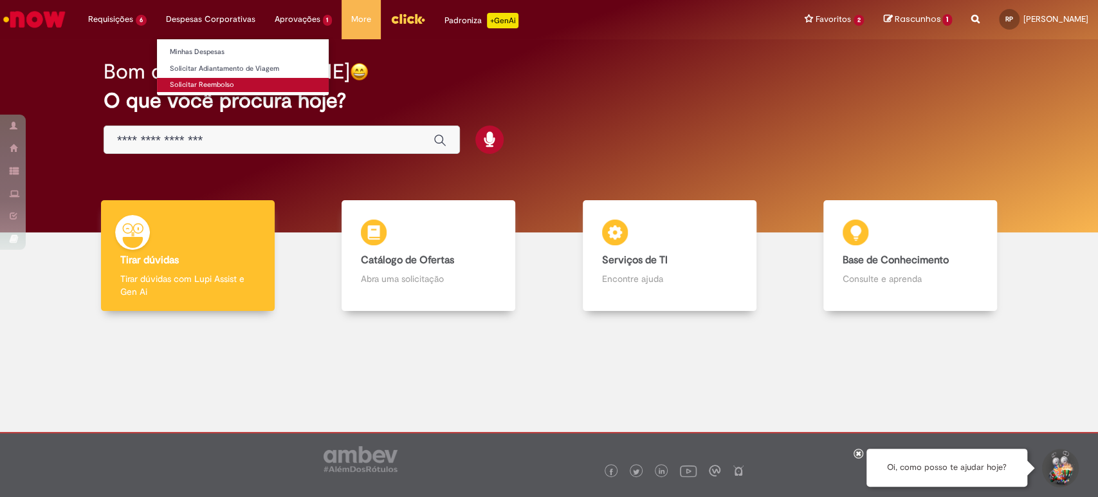  Describe the element at coordinates (481, 21) in the screenshot. I see `div: Padroniza` at that location.